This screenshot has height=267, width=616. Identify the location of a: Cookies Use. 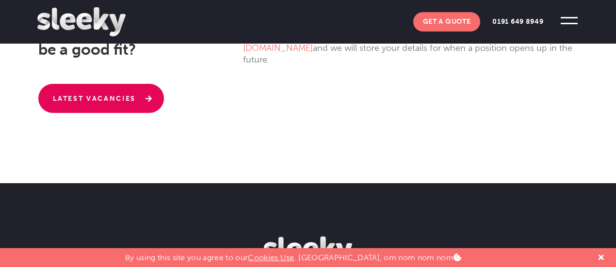
(271, 257).